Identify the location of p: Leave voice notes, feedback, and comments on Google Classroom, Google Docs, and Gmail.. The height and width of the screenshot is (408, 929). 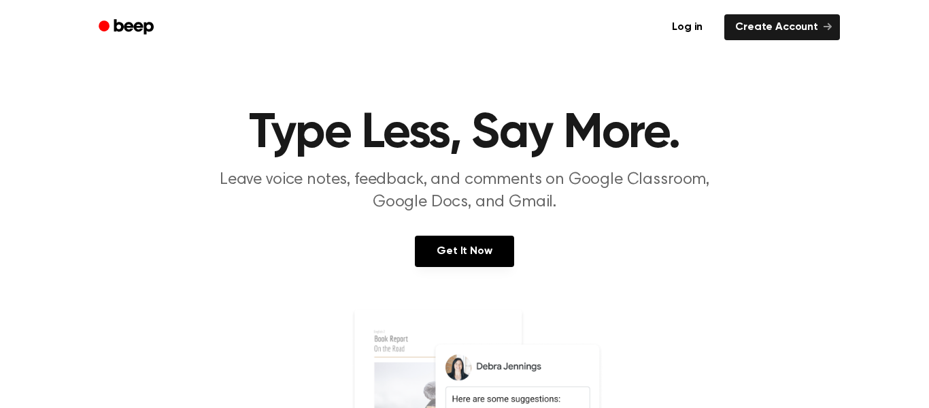
(465, 191).